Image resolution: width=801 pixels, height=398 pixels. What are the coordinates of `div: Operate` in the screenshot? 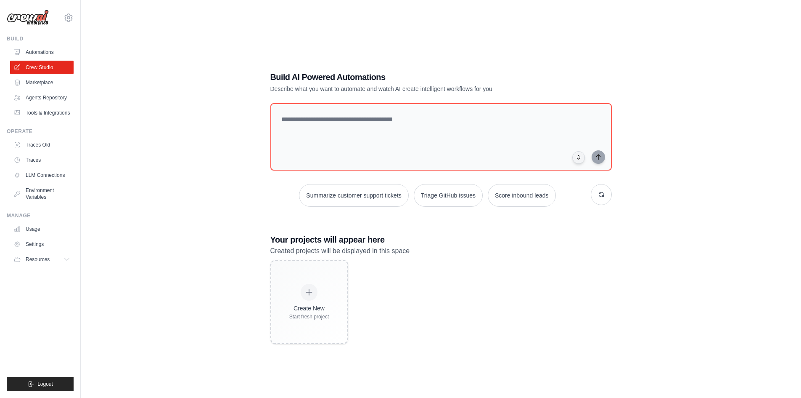 It's located at (40, 131).